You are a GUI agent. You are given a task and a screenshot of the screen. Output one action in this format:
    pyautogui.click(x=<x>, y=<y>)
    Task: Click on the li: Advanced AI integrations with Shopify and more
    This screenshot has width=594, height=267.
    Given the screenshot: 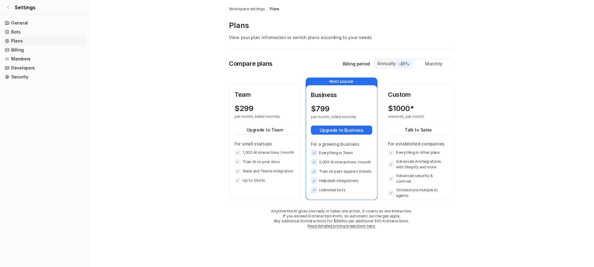 What is the action you would take?
    pyautogui.click(x=419, y=164)
    